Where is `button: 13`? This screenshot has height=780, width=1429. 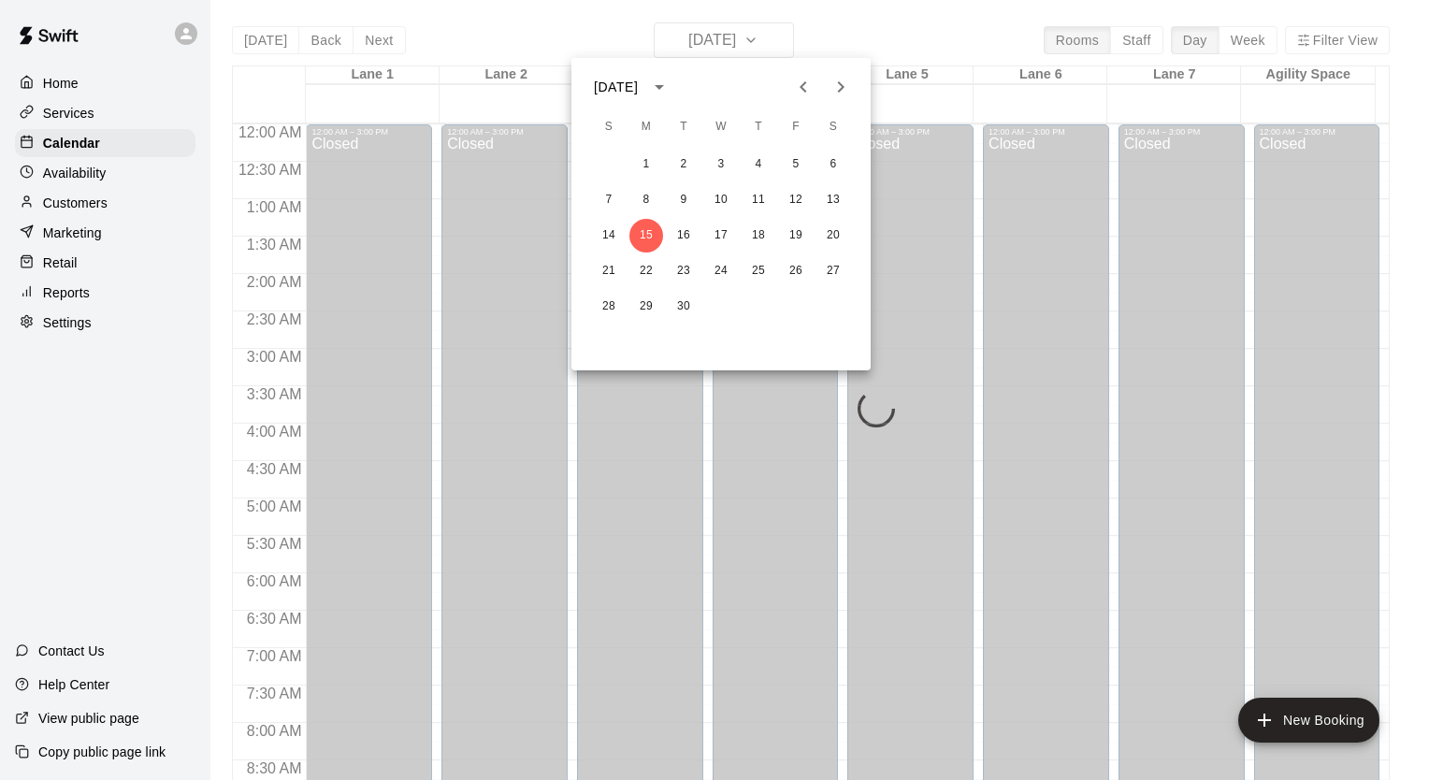
button: 13 is located at coordinates (833, 200).